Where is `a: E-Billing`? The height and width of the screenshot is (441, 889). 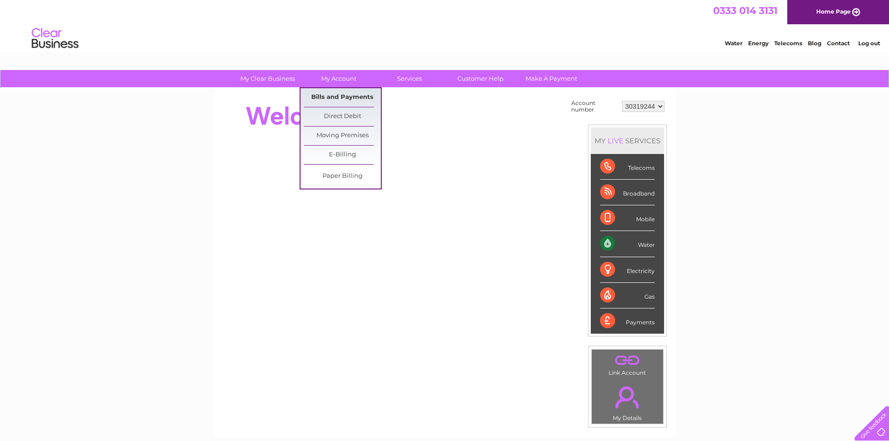
a: E-Billing is located at coordinates (342, 155).